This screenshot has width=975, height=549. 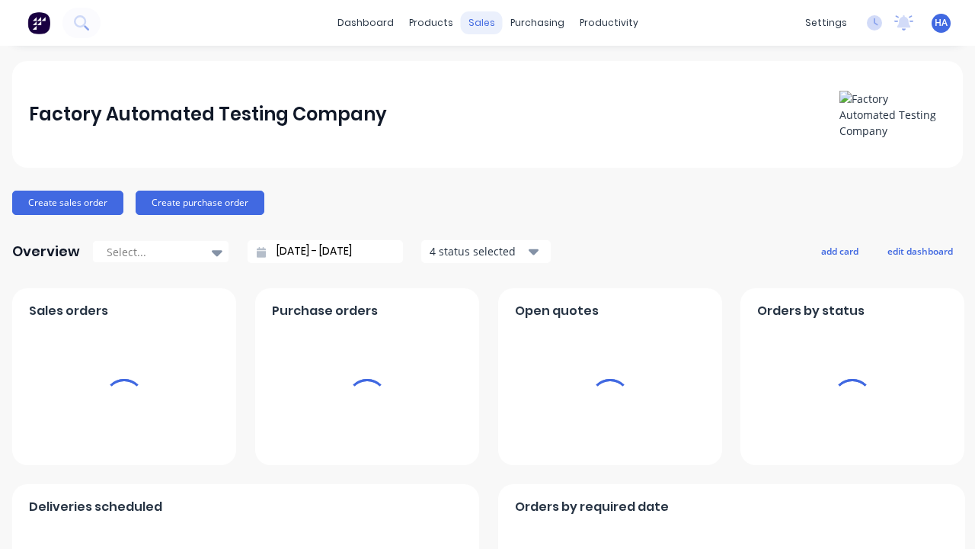 What do you see at coordinates (431, 23) in the screenshot?
I see `div: products` at bounding box center [431, 23].